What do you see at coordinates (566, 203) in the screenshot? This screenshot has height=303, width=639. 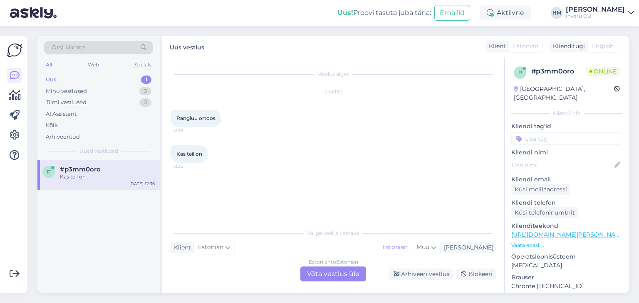 I see `p: Kliendi telefon` at bounding box center [566, 203].